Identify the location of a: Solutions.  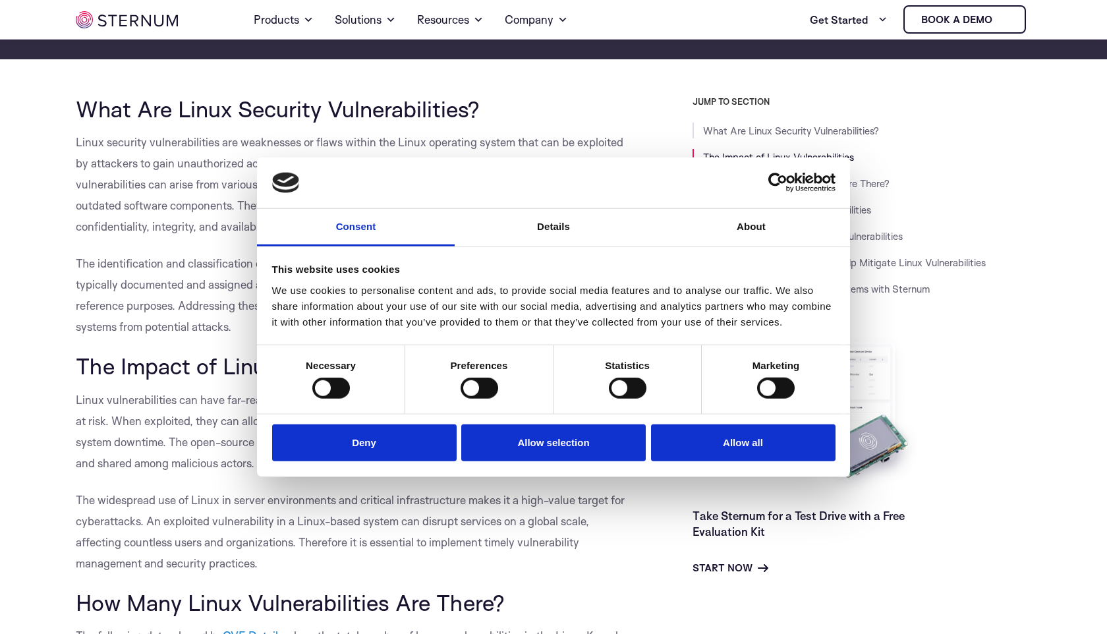
(365, 20).